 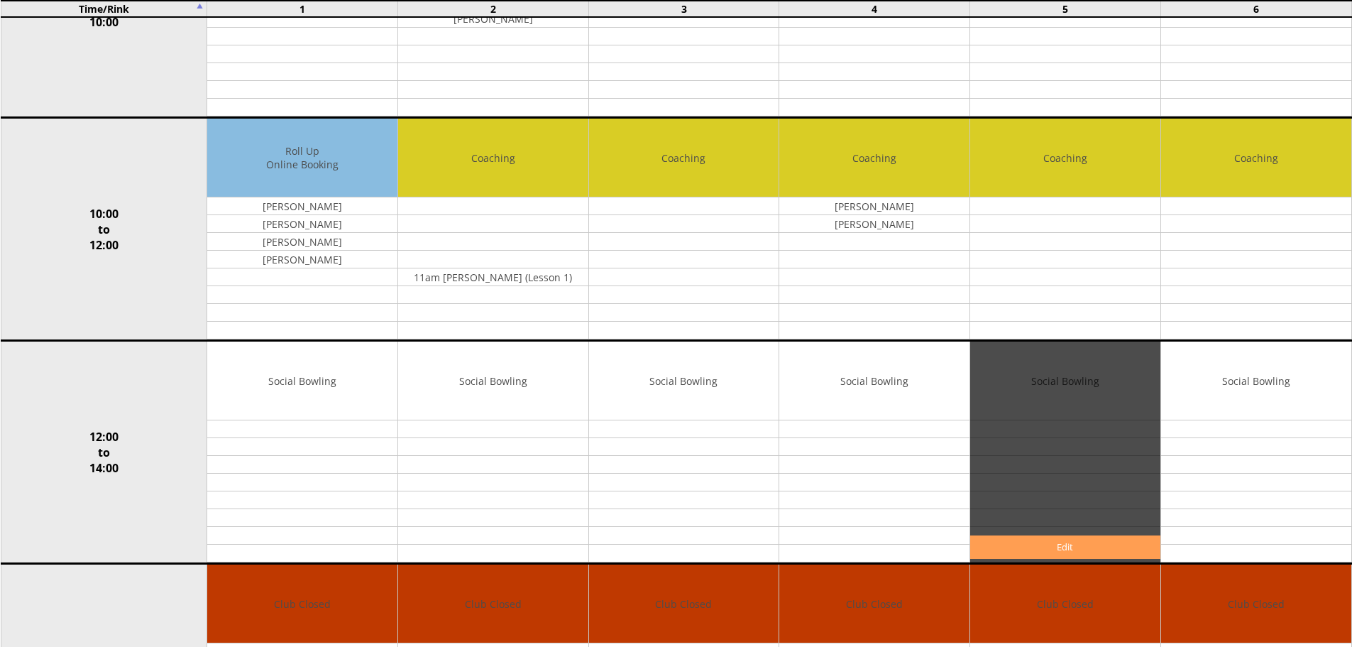 What do you see at coordinates (1065, 547) in the screenshot?
I see `a: Edit` at bounding box center [1065, 547].